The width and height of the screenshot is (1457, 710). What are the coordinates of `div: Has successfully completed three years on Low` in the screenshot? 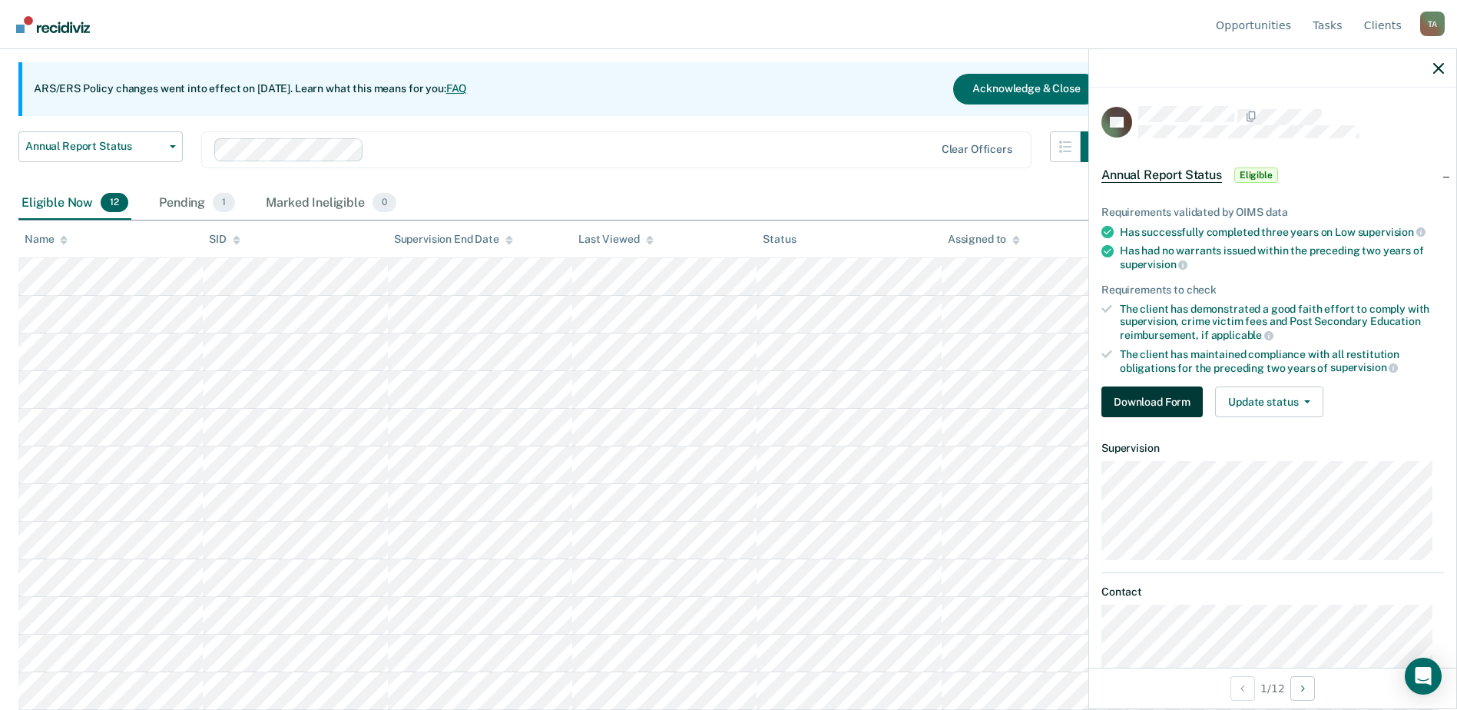 It's located at (1282, 232).